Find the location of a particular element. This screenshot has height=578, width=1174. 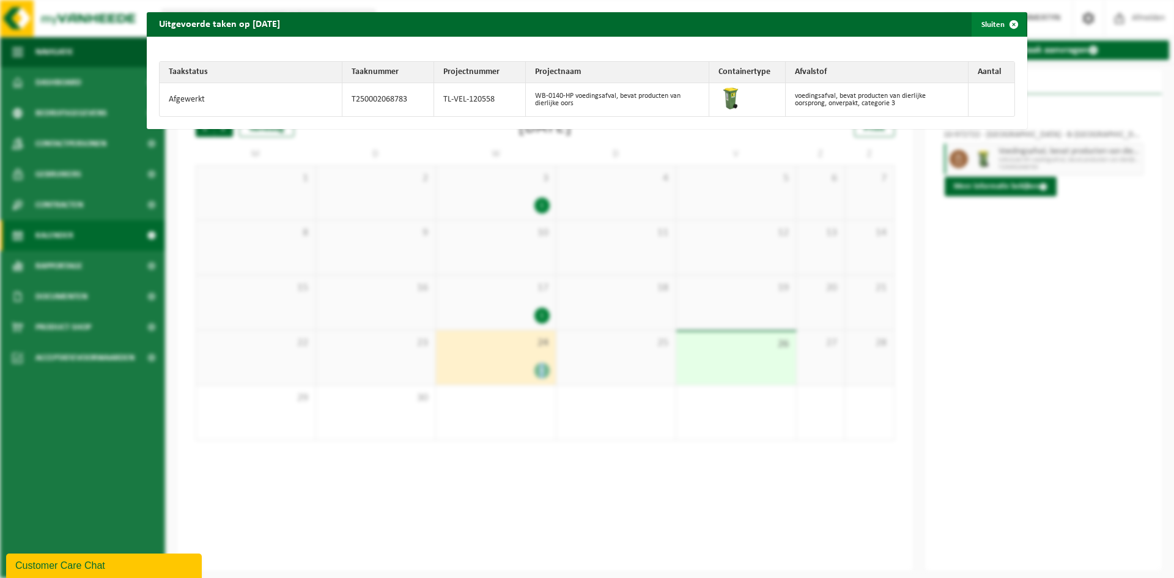

button: Sluiten is located at coordinates (998, 24).